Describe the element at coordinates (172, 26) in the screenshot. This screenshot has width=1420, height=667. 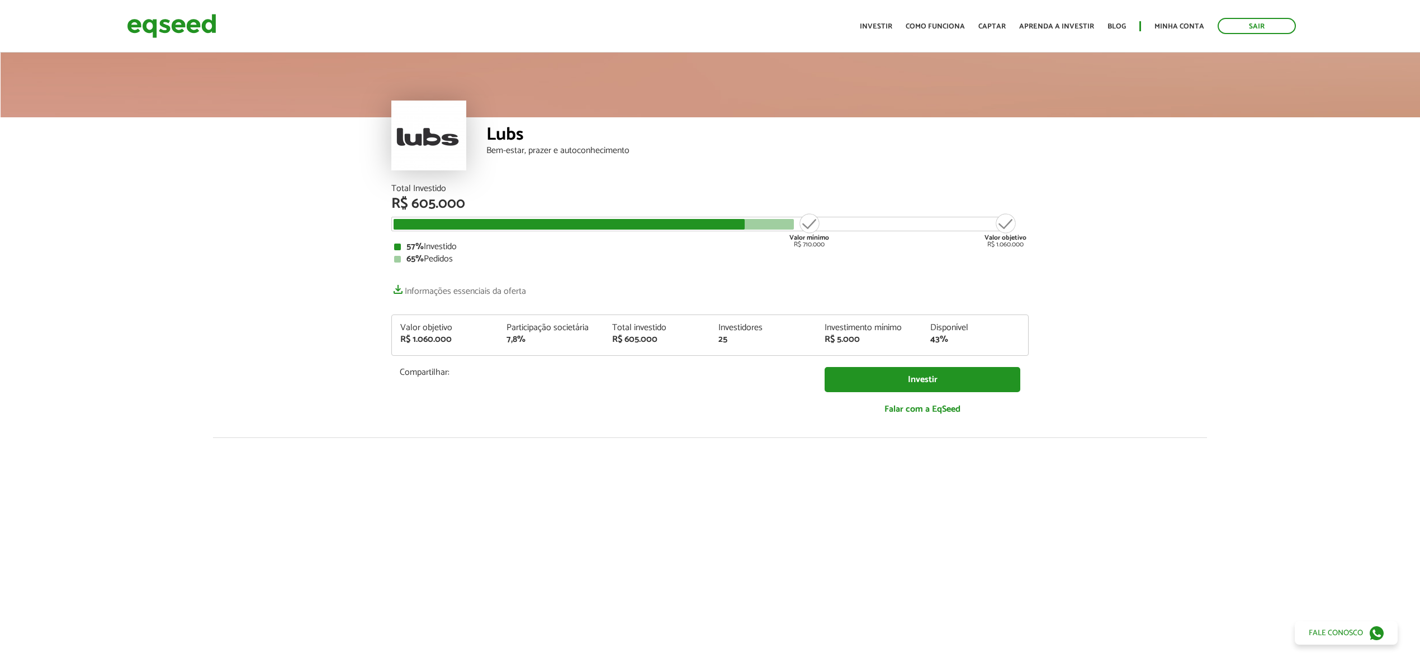
I see `img: EqSeed` at that location.